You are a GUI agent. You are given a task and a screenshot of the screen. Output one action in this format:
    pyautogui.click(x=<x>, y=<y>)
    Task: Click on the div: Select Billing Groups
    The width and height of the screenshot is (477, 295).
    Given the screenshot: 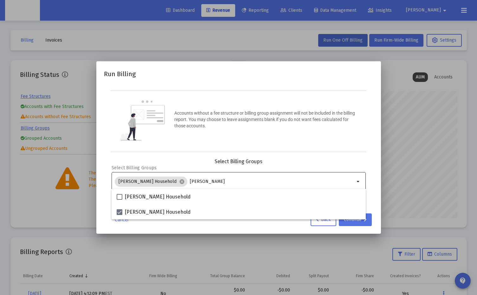 What is the action you would take?
    pyautogui.click(x=239, y=161)
    